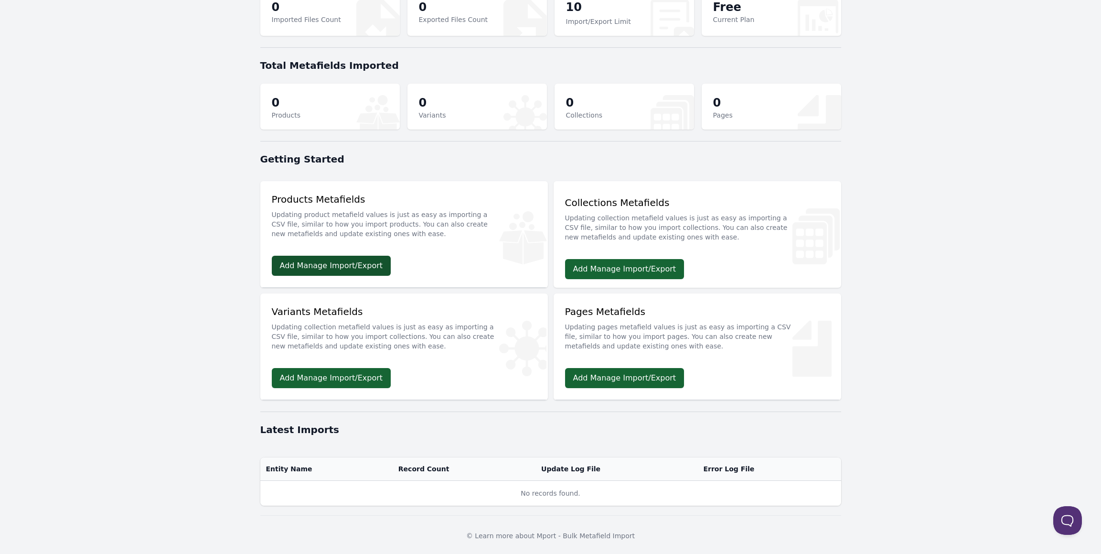  I want to click on div: Pages Metafields, so click(698, 331).